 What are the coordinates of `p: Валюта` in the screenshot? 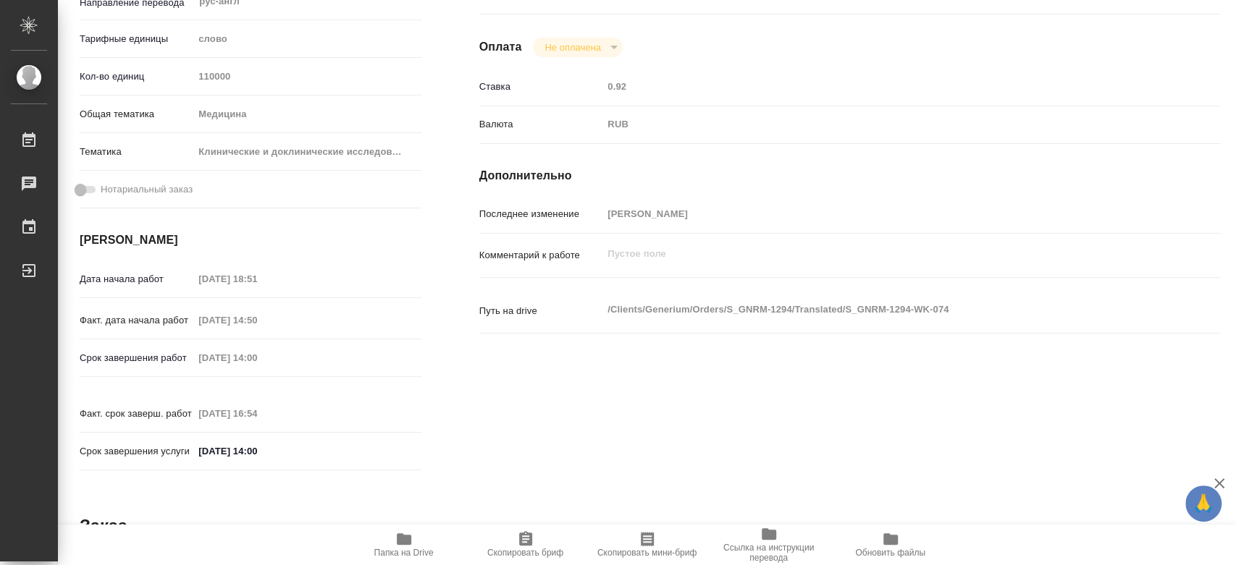 It's located at (541, 125).